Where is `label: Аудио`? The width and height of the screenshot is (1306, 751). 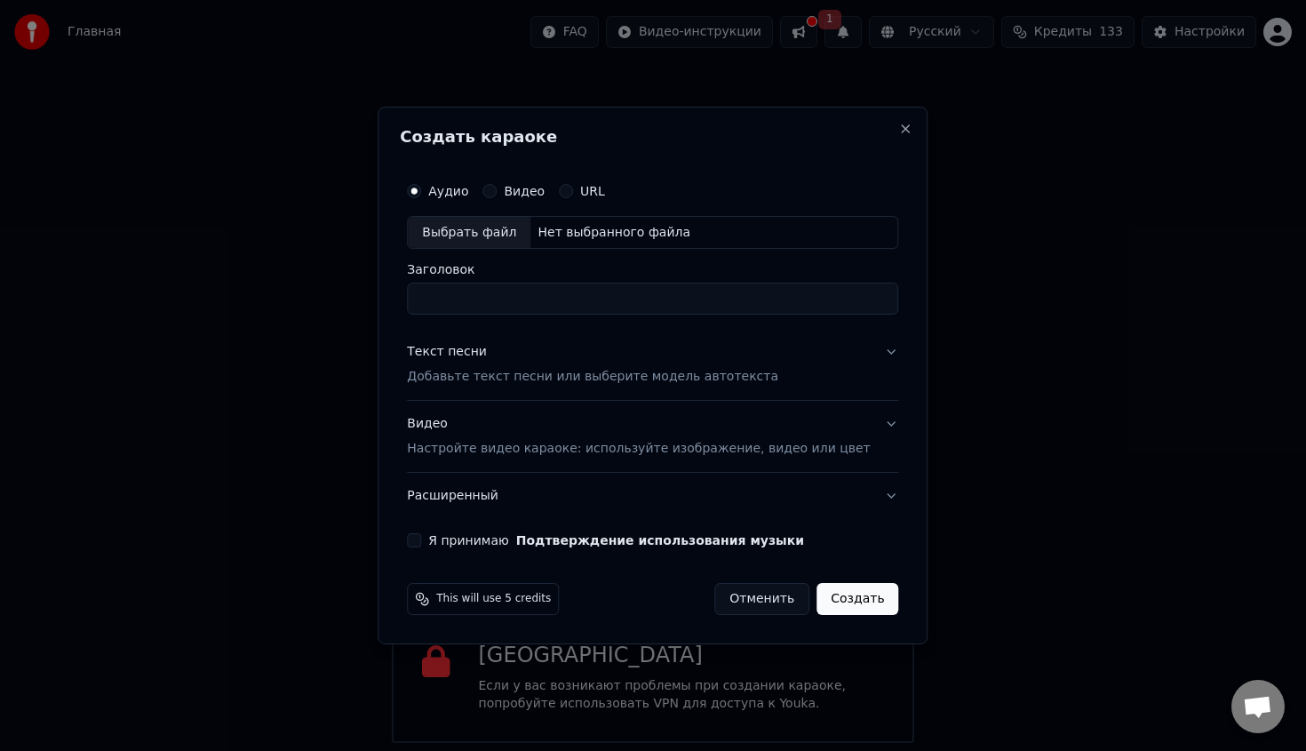
label: Аудио is located at coordinates (448, 191).